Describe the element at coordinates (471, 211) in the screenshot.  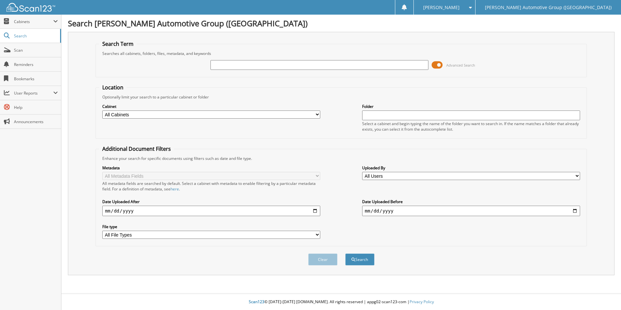
I see `input: end` at that location.